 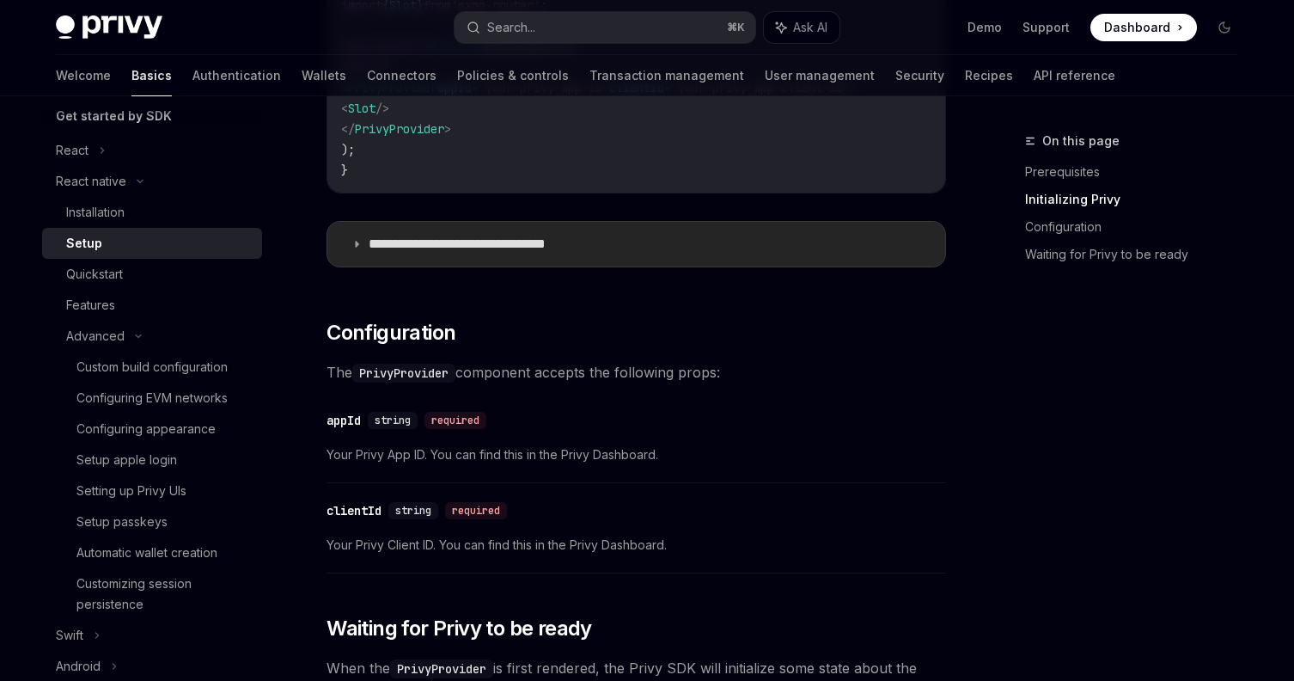 What do you see at coordinates (83, 76) in the screenshot?
I see `a: Welcome` at bounding box center [83, 76].